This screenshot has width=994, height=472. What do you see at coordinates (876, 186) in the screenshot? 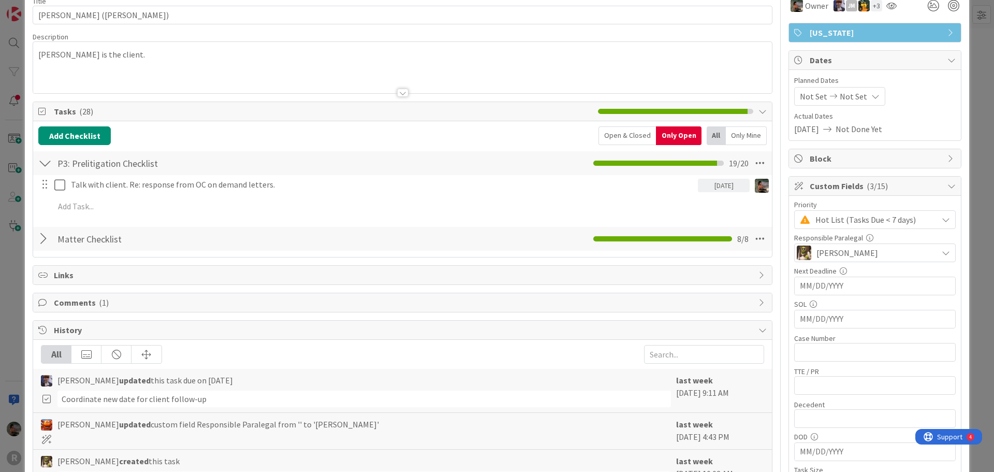
I see `span: Custom Fields` at bounding box center [876, 186].